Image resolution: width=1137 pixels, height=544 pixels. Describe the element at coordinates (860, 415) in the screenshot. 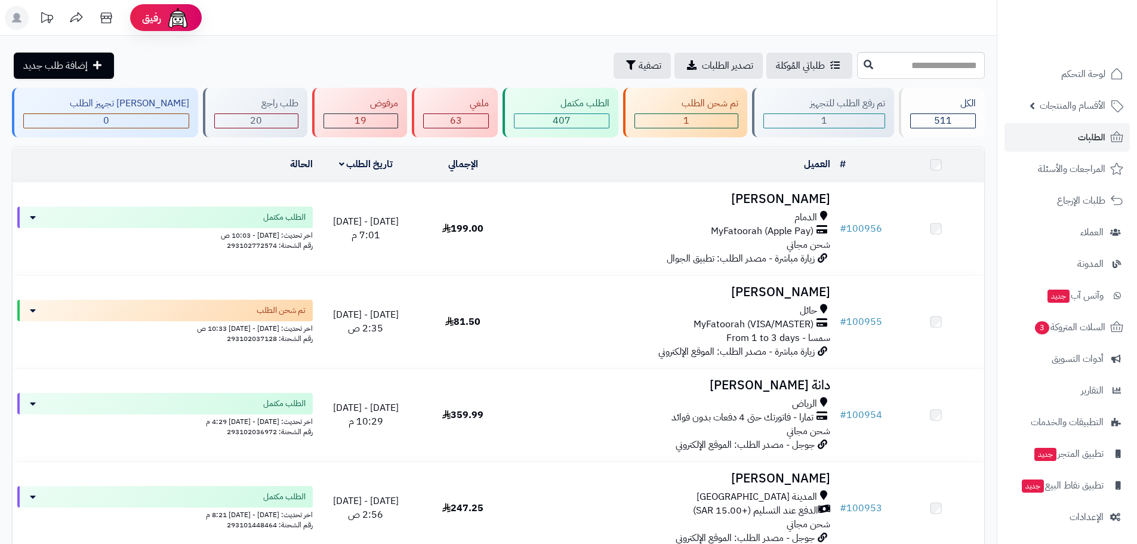

I see `a: #100954` at that location.